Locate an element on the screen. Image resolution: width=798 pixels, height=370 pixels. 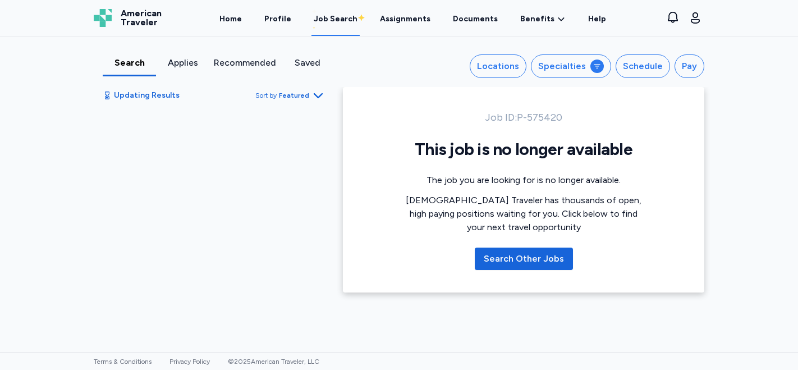
div: Search Other Jobs is located at coordinates (524, 259).